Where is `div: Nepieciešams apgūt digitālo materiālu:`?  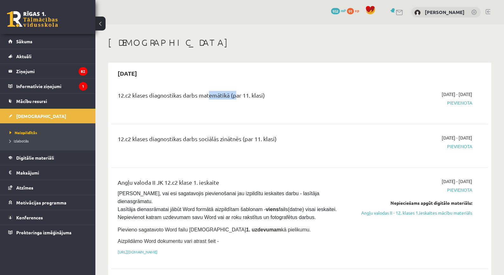
div: Nepieciešams apgūt digitālo materiālu: is located at coordinates (416, 203).